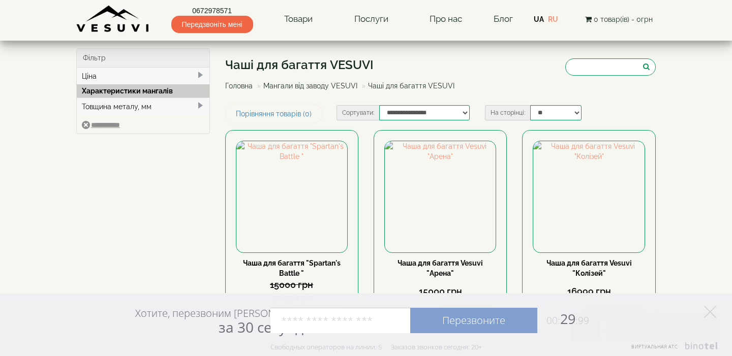 Image resolution: width=732 pixels, height=356 pixels. What do you see at coordinates (343, 65) in the screenshot?
I see `h1: Чаші для багаття VESUVI` at bounding box center [343, 65].